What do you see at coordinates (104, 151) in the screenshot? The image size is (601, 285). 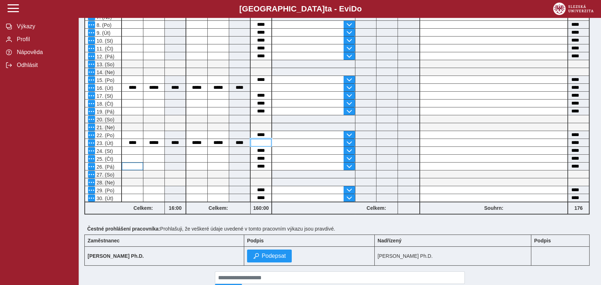 I see `span: 24. (St)` at bounding box center [104, 151].